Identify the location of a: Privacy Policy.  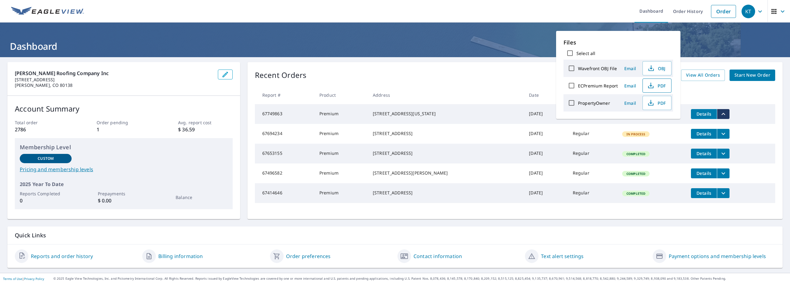
(34, 278).